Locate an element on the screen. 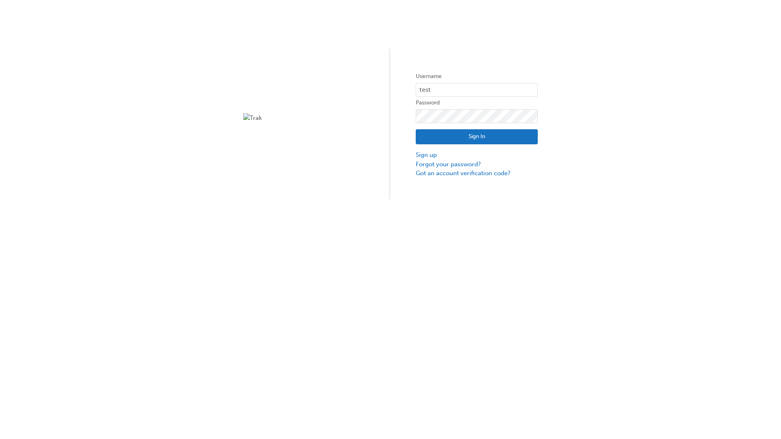 The image size is (781, 439). a: Got an account verification code? is located at coordinates (477, 173).